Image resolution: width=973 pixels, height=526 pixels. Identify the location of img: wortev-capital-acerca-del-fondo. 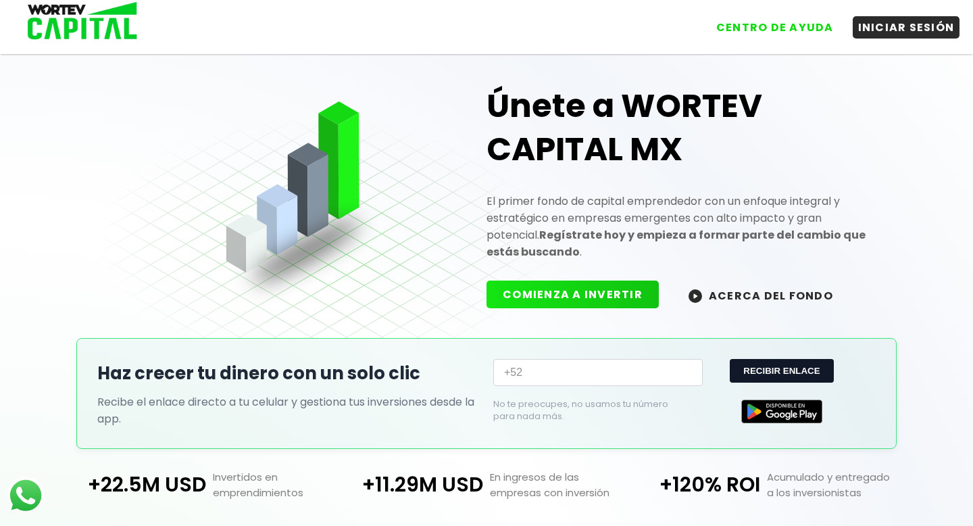
(696, 296).